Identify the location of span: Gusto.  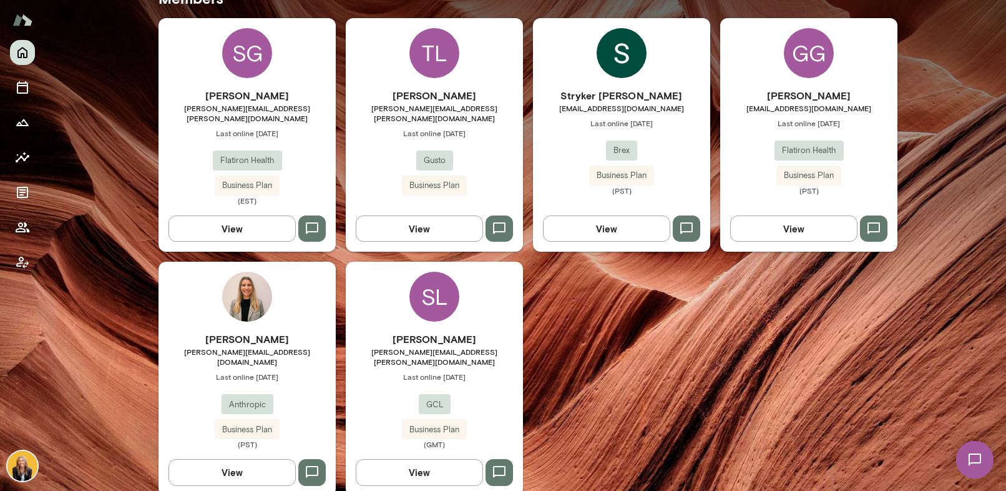
(435, 160).